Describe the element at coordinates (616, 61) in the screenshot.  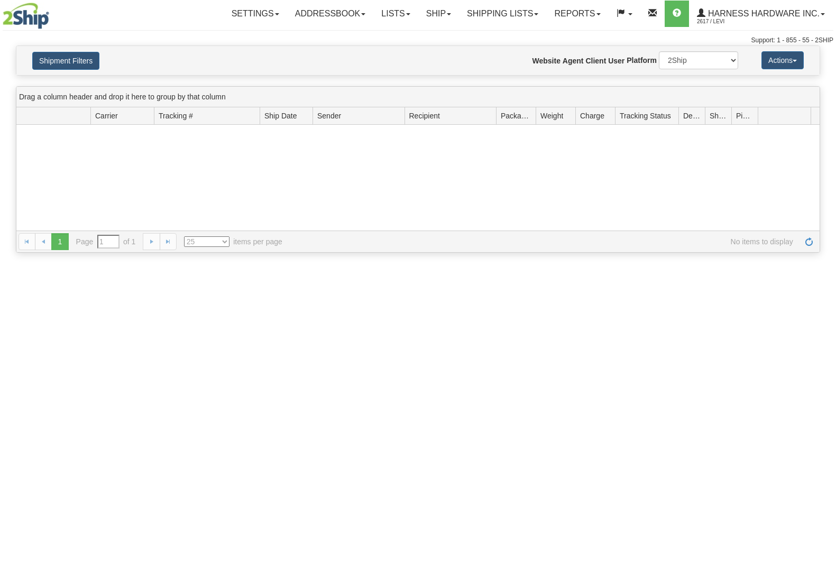
I see `label: User` at that location.